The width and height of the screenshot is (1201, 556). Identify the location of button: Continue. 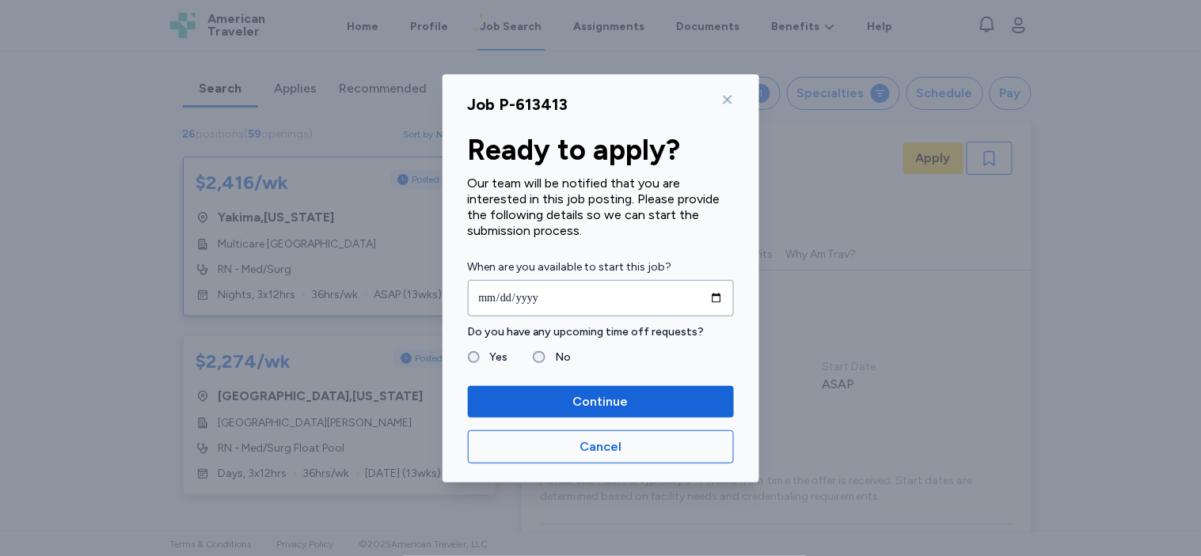
(601, 402).